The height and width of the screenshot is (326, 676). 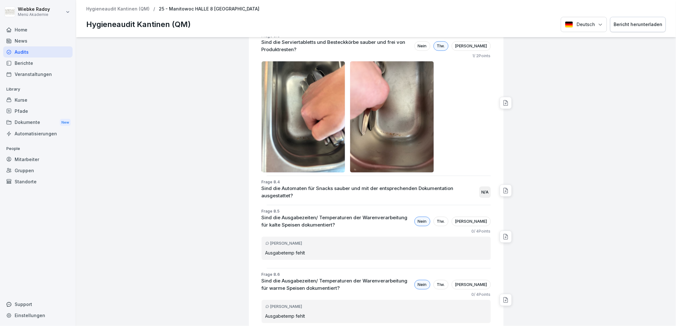 What do you see at coordinates (336, 285) in the screenshot?
I see `p: Sind die Ausgabezeiten/ Temperaturen der Warenverarbeitung für warme Speisen dokumentiert?` at bounding box center [336, 285].